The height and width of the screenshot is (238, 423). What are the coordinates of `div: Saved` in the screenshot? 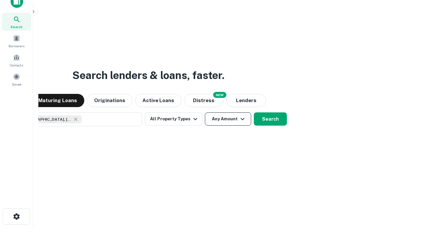 It's located at (17, 79).